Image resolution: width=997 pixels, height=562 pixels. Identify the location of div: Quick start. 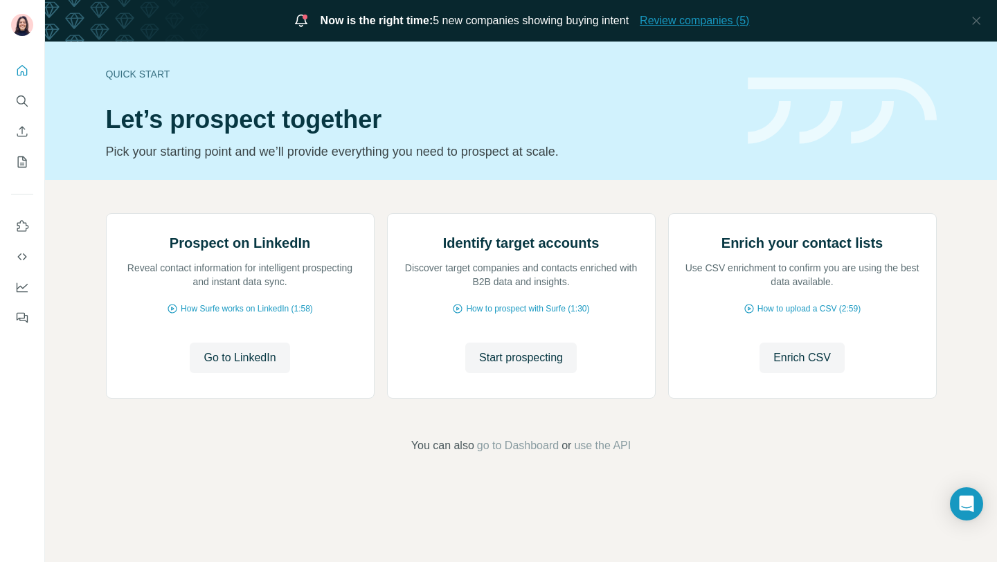
(418, 74).